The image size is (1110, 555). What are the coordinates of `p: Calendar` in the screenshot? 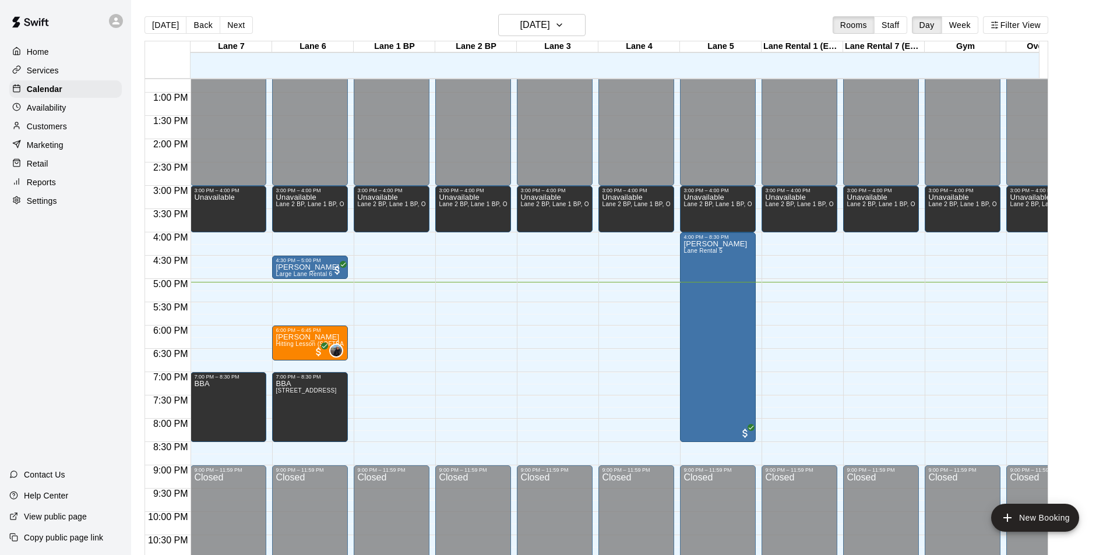 It's located at (44, 89).